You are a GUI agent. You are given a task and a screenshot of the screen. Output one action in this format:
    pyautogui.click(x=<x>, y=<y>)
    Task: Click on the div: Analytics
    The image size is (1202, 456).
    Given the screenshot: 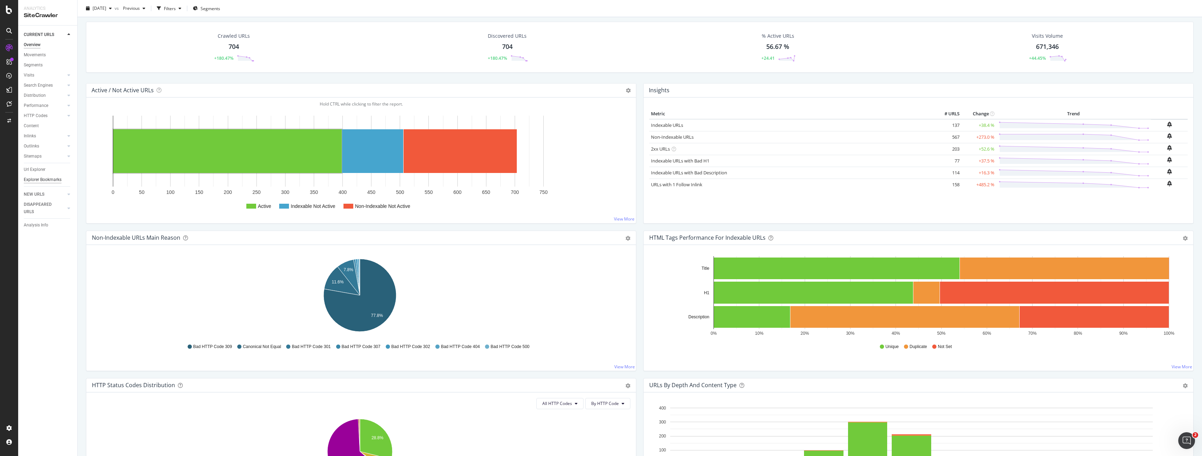 What is the action you would take?
    pyautogui.click(x=48, y=8)
    